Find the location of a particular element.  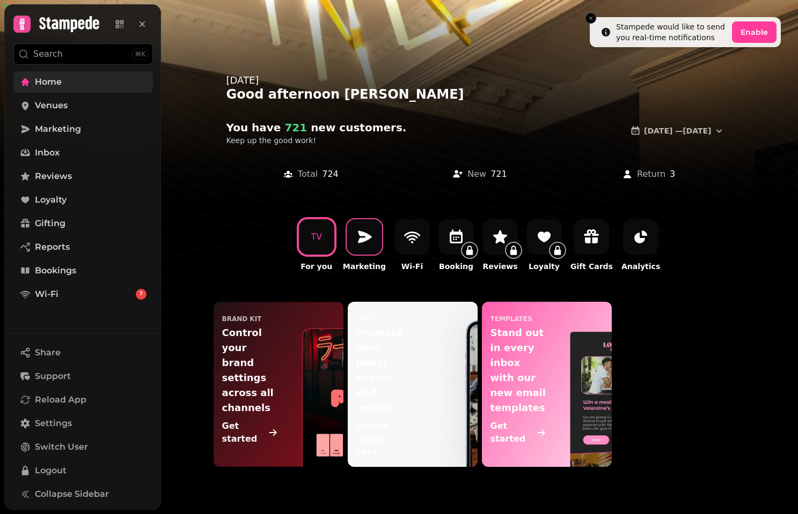

span: Bookings is located at coordinates (55, 271).